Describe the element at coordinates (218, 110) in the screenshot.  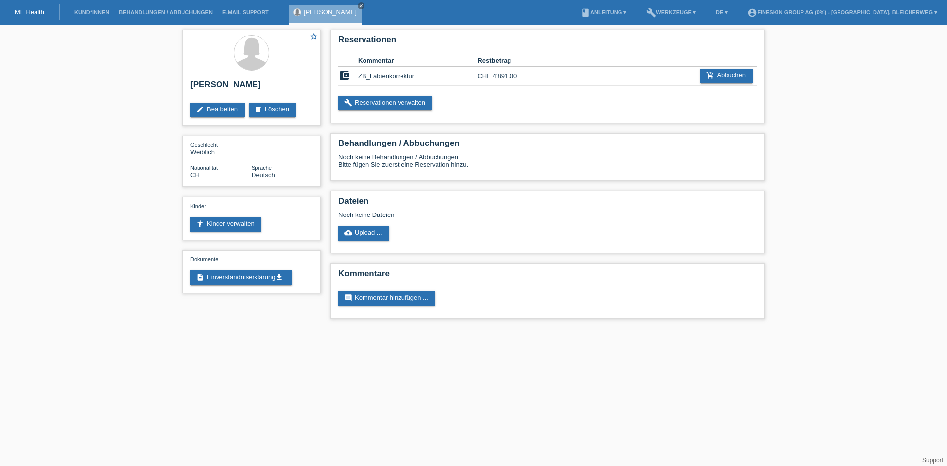
I see `a: editBearbeiten` at that location.